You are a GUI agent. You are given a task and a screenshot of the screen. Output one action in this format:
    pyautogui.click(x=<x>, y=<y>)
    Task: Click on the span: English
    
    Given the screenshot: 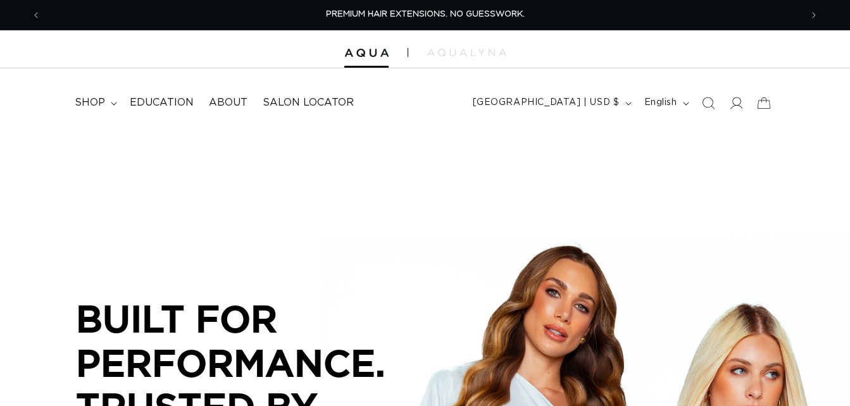 What is the action you would take?
    pyautogui.click(x=661, y=103)
    